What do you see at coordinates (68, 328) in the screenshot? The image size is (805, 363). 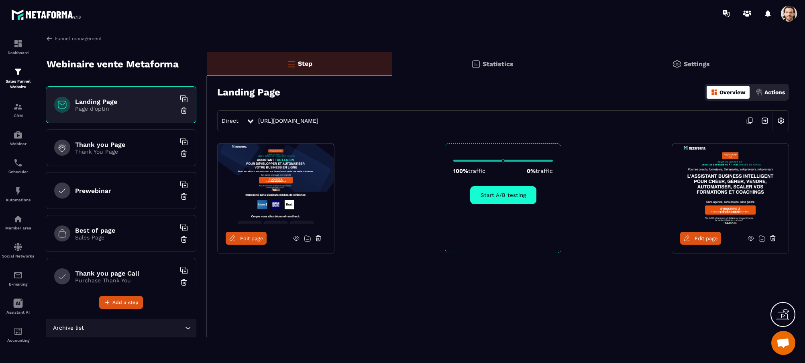 I see `span: Archive list` at bounding box center [68, 328].